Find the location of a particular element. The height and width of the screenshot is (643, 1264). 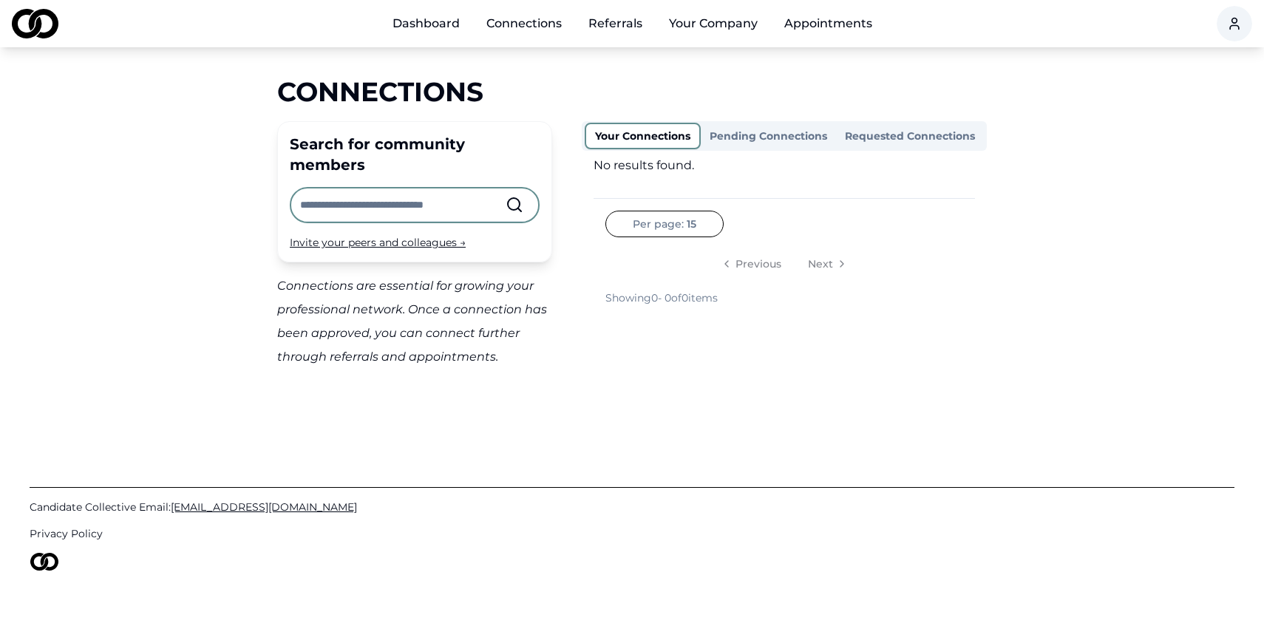

nav: Main is located at coordinates (632, 24).